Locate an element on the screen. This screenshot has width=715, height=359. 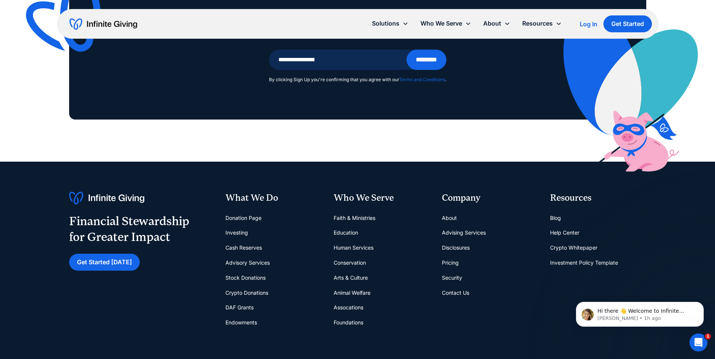
div: Log In is located at coordinates (588, 24).